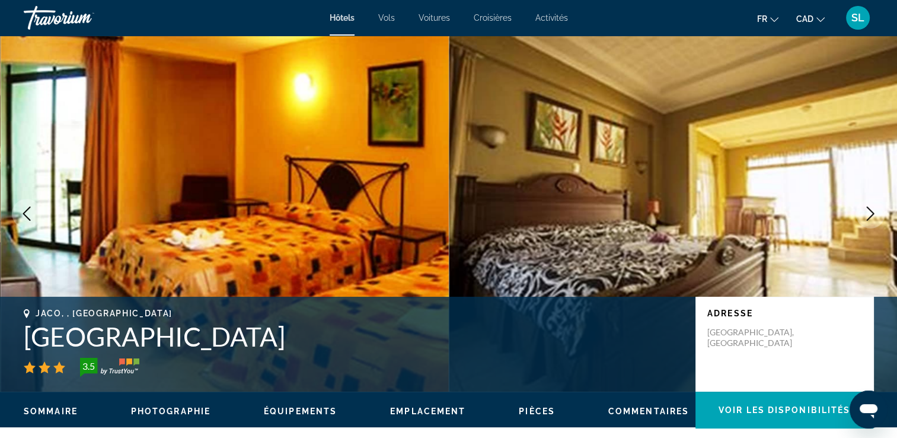  What do you see at coordinates (428, 411) in the screenshot?
I see `span: Emplacement` at bounding box center [428, 411].